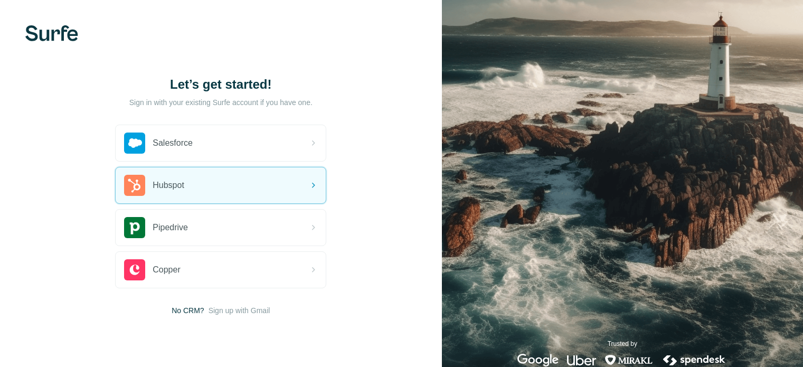  Describe the element at coordinates (135, 185) in the screenshot. I see `img: hubspot's logo` at that location.